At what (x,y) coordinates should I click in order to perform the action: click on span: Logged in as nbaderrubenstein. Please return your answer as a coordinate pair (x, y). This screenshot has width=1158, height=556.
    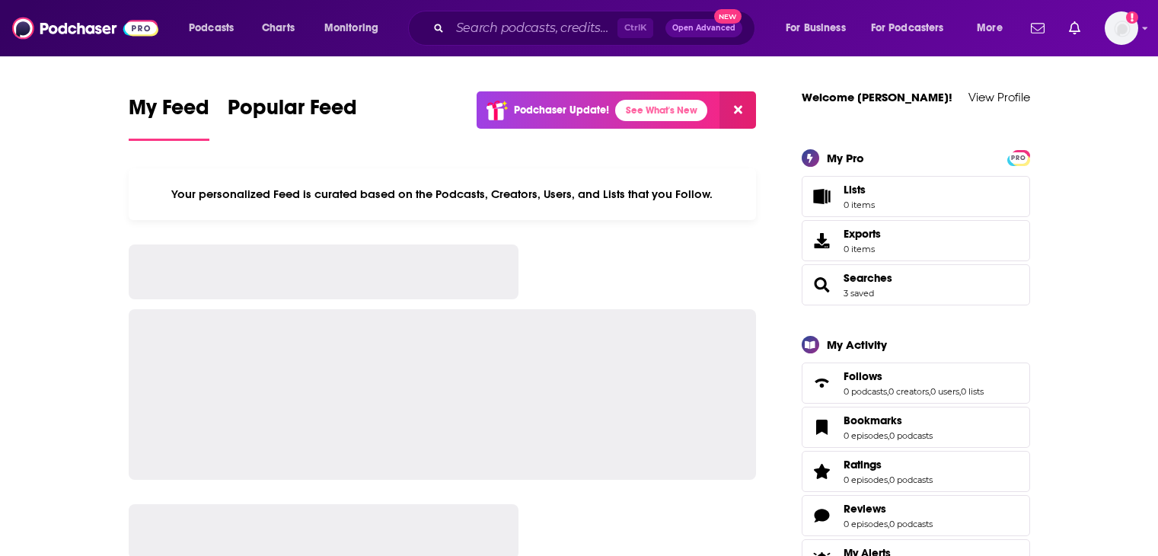
    Looking at the image, I should click on (1122, 28).